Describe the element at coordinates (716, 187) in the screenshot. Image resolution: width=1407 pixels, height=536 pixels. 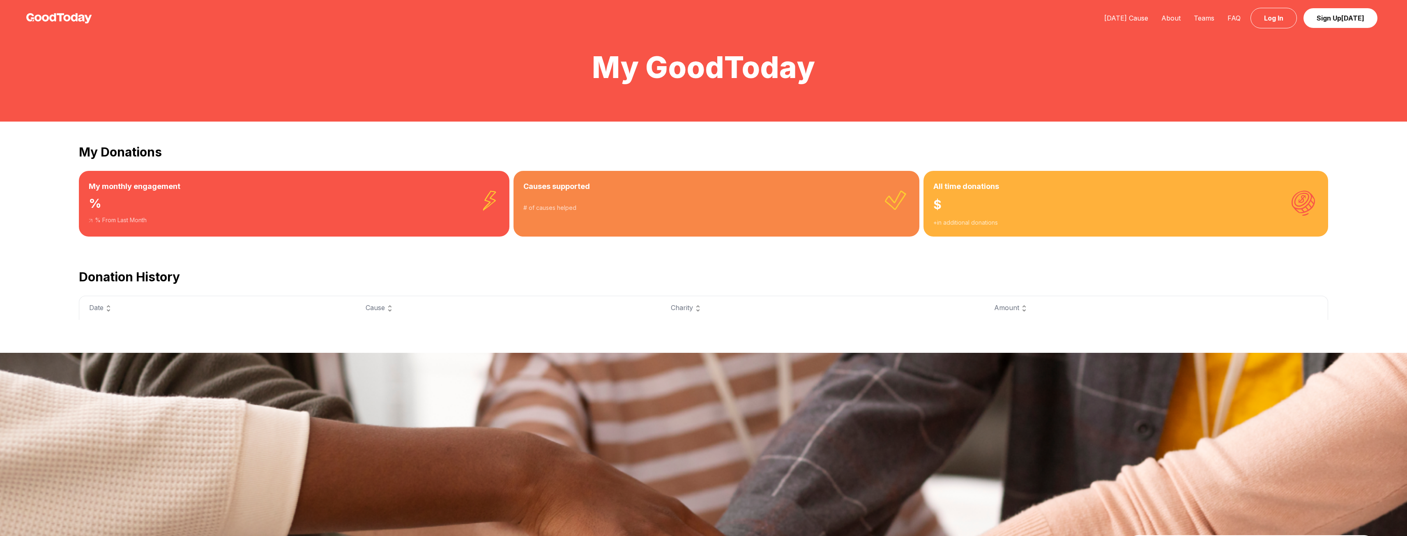
I see `h3: Causes supported` at that location.